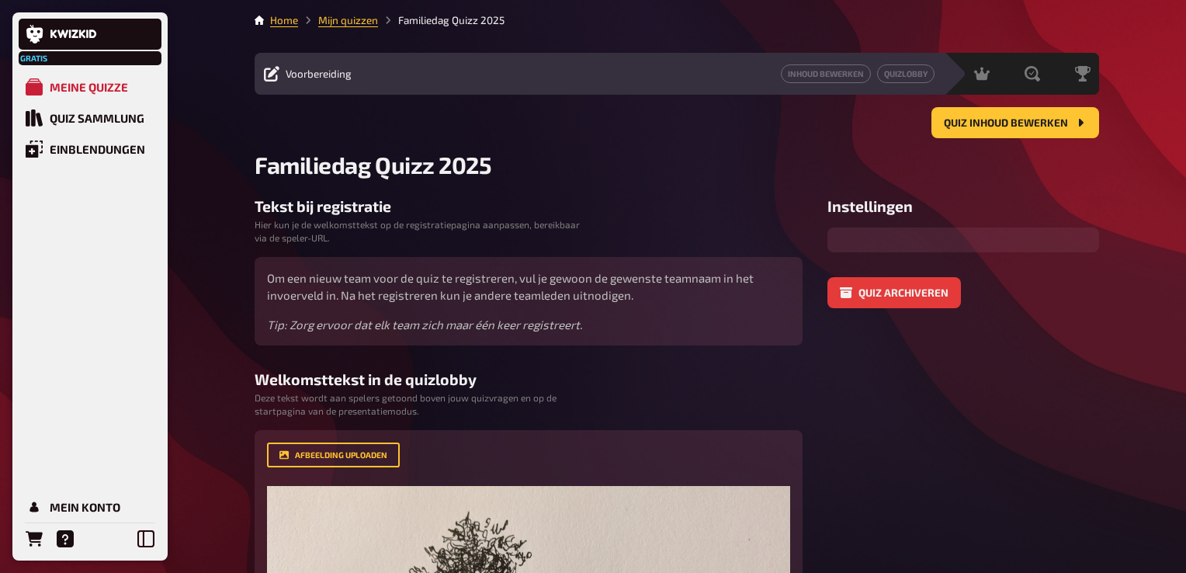 This screenshot has height=573, width=1186. I want to click on small: Hier kun je de welkomsttekst op de registratiepagina aanpassen, bereikbaar via de speler-URL., so click(419, 231).